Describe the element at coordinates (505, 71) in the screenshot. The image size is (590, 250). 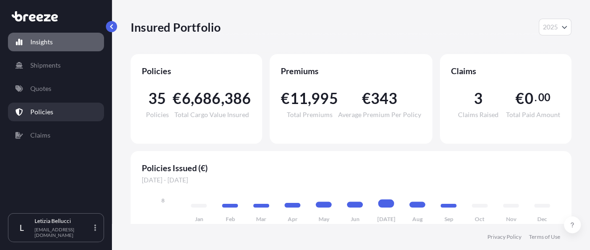
I see `span: Claims` at that location.